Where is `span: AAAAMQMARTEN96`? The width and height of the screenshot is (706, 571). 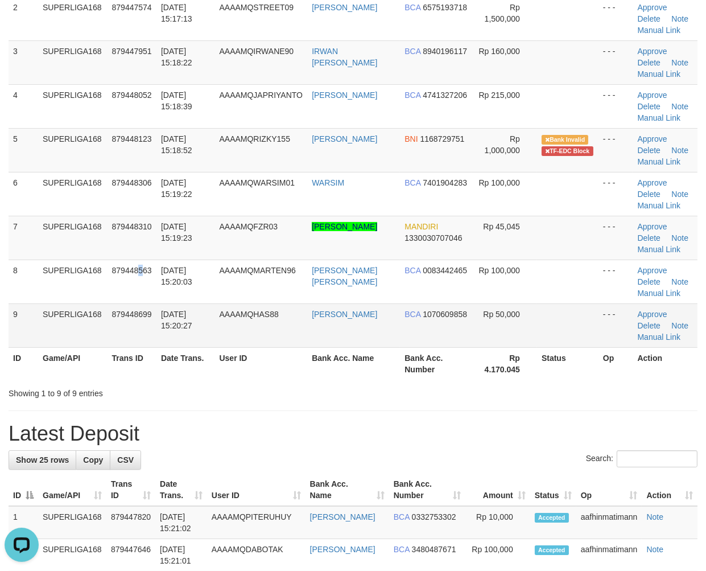
span: AAAAMQMARTEN96 is located at coordinates (258, 270).